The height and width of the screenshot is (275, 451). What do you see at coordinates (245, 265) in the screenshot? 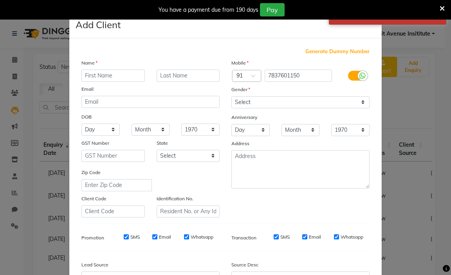
I see `label: Source Desc` at bounding box center [245, 265].